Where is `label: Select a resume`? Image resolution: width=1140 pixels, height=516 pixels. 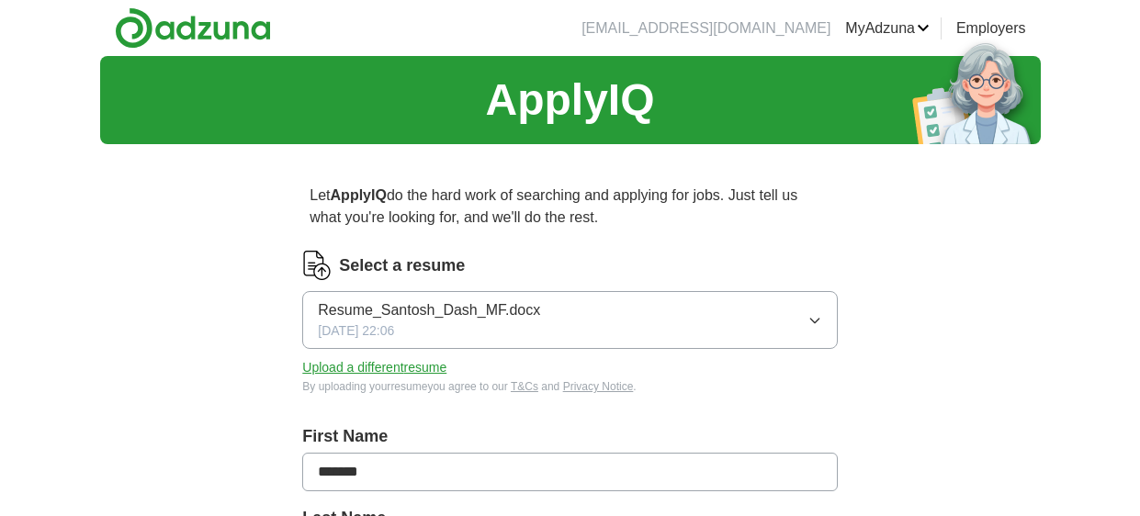 label: Select a resume is located at coordinates (402, 266).